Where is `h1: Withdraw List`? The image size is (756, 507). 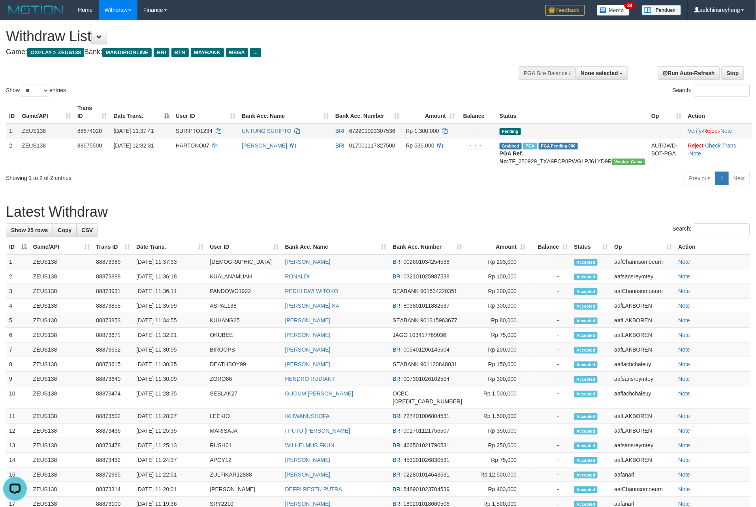 h1: Withdraw List is located at coordinates (251, 36).